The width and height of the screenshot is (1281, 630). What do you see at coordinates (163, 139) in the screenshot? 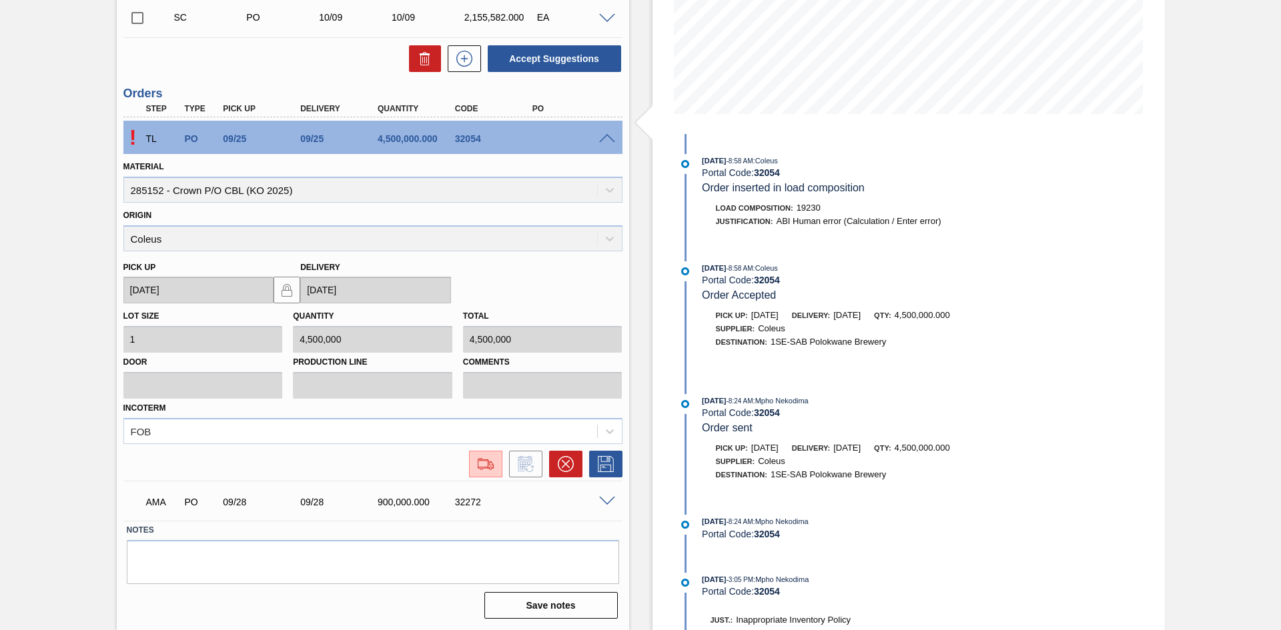
I see `div: Trading Load Composition` at bounding box center [163, 139].